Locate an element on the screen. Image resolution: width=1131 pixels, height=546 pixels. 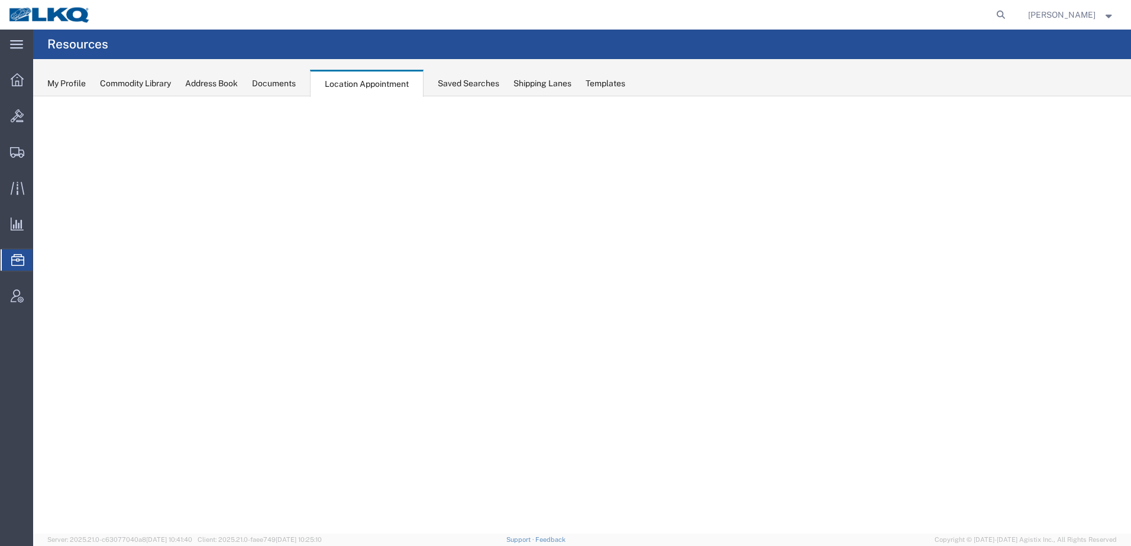
img: logo is located at coordinates (50, 15).